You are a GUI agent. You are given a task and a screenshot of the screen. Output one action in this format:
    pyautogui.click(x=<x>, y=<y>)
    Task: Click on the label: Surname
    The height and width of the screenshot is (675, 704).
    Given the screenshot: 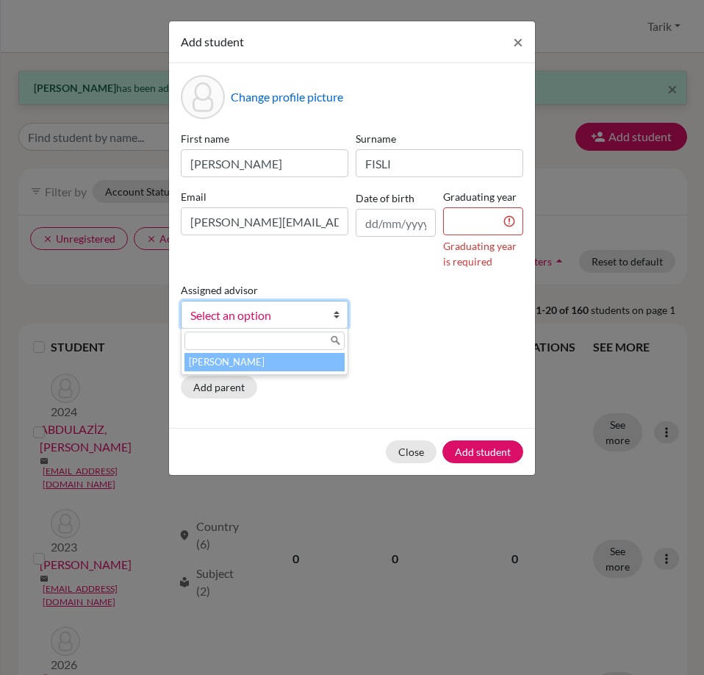 What is the action you would take?
    pyautogui.click(x=440, y=138)
    